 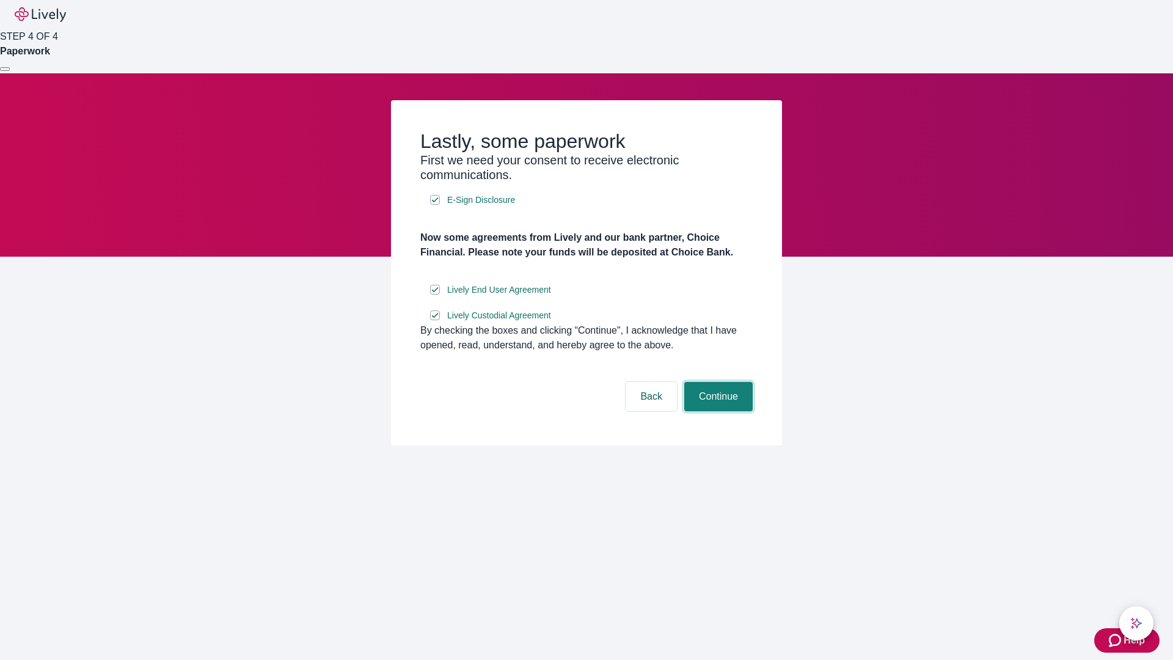 I want to click on button: Back, so click(x=651, y=396).